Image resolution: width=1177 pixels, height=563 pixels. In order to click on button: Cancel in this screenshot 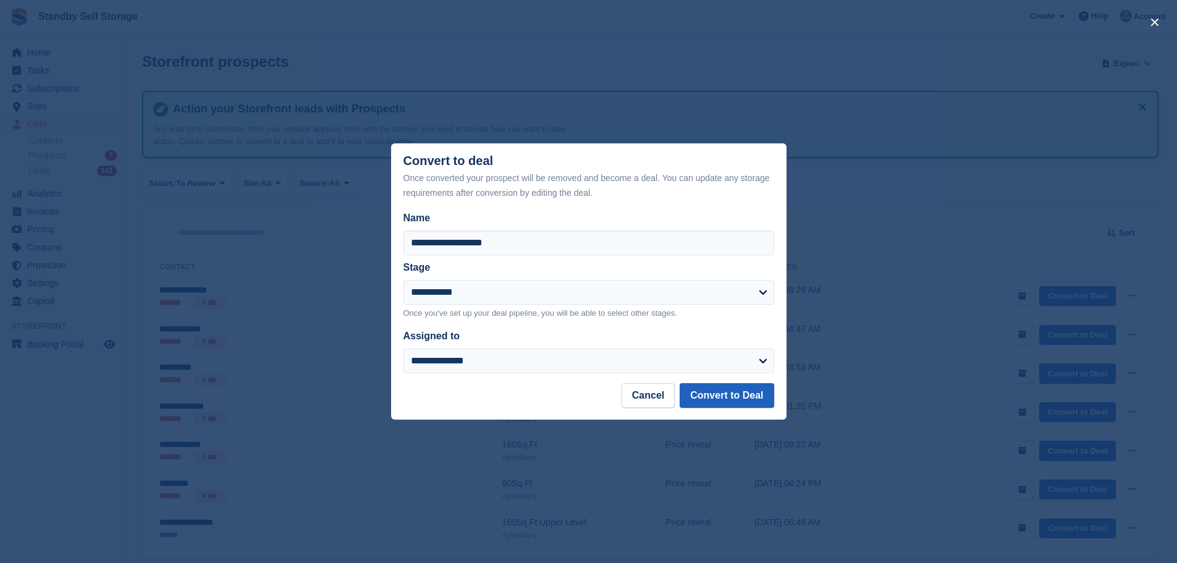, I will do `click(648, 395)`.